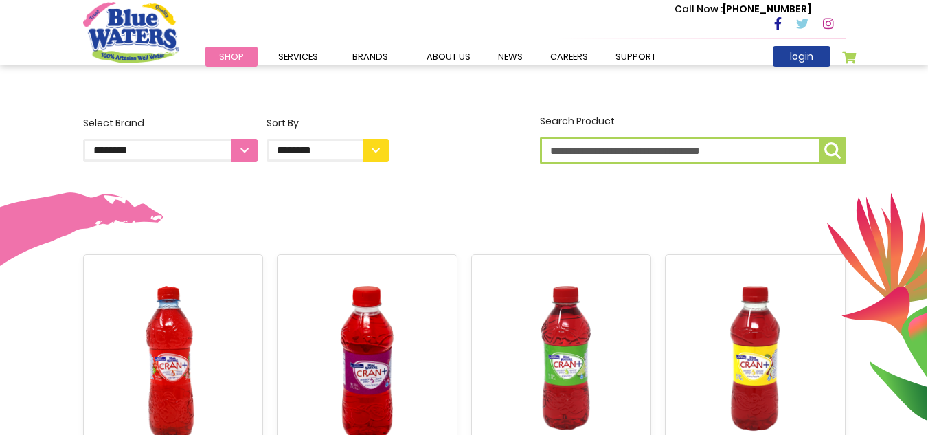 The height and width of the screenshot is (435, 928). I want to click on span: Services, so click(298, 56).